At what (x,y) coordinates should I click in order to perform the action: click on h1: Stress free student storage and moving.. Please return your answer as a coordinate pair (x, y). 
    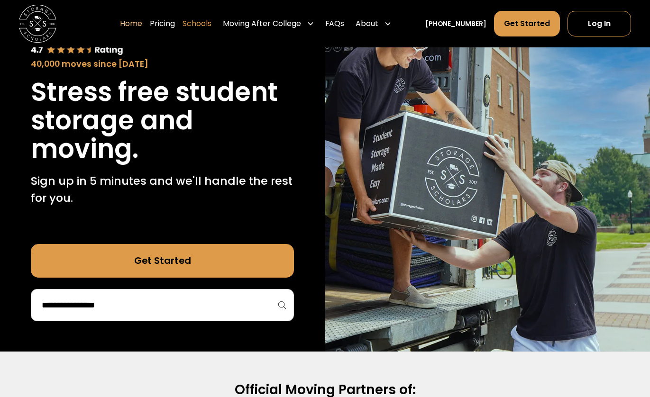
    Looking at the image, I should click on (162, 121).